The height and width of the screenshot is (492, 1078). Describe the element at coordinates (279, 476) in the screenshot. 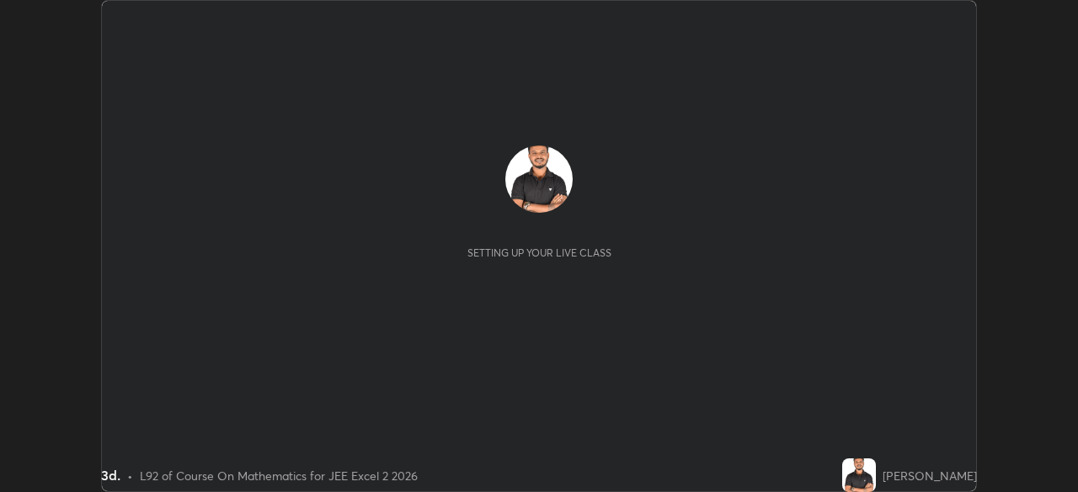

I see `div: L92 of Course On Mathematics for JEE Excel 2 2026` at that location.